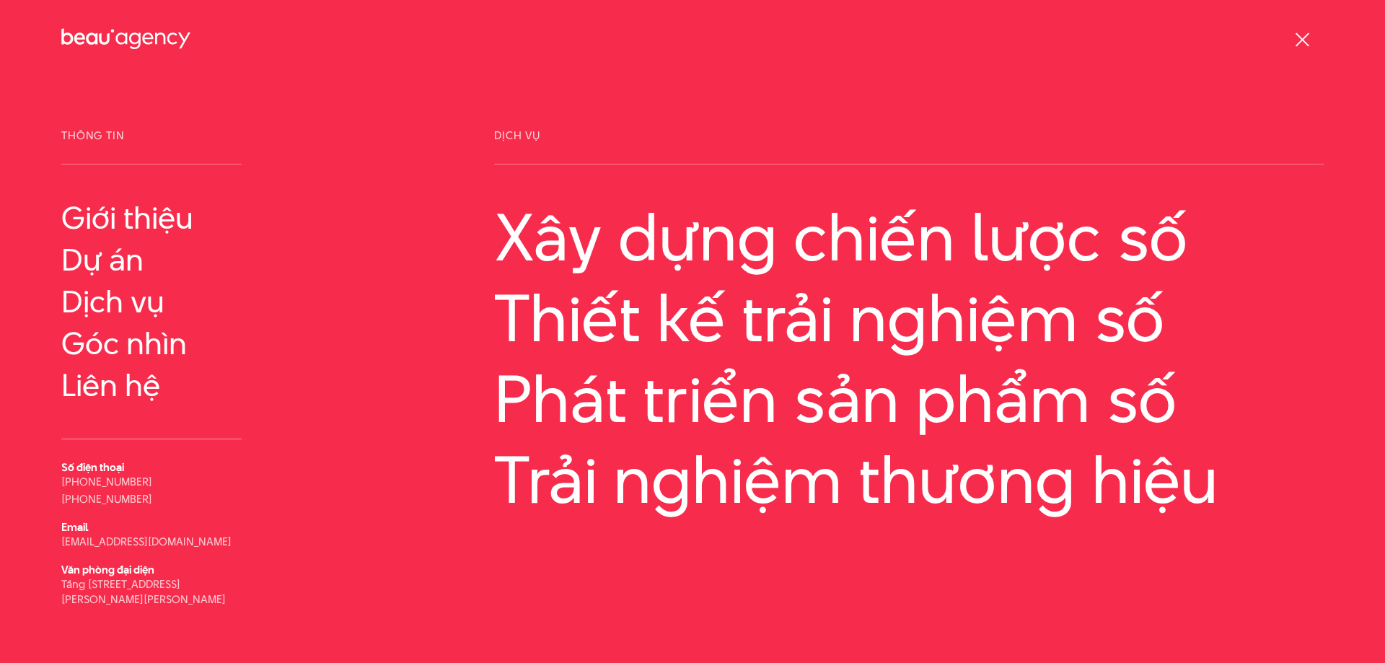  I want to click on a: Góc nhìn, so click(151, 343).